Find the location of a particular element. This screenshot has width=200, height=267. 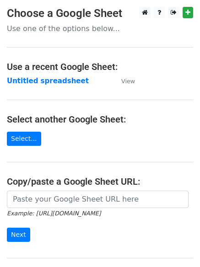

input: Paste your Google Sheet URL here is located at coordinates (97, 199).